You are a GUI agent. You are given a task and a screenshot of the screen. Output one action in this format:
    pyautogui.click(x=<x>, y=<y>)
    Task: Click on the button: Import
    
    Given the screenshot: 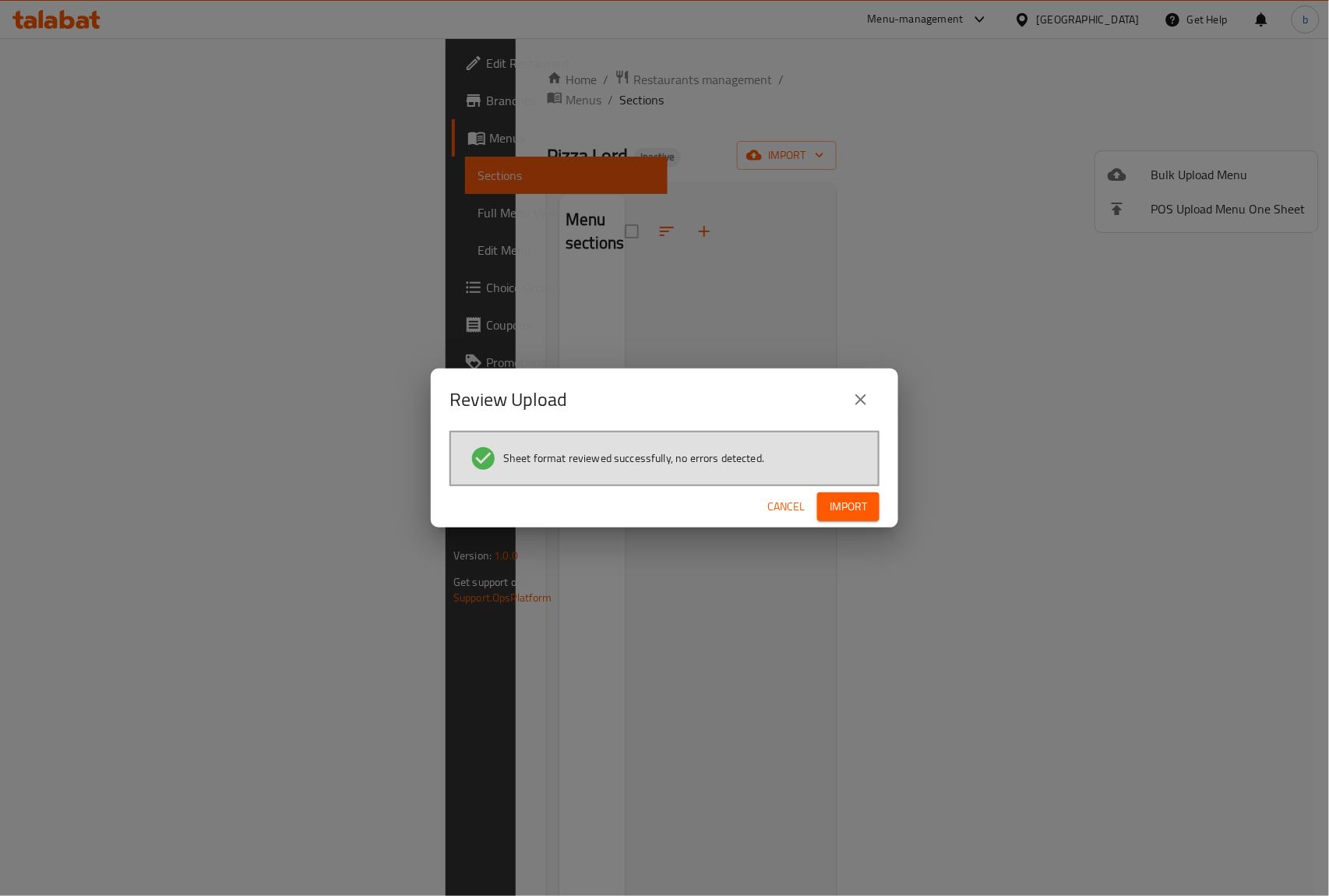 What is the action you would take?
    pyautogui.click(x=848, y=506)
    